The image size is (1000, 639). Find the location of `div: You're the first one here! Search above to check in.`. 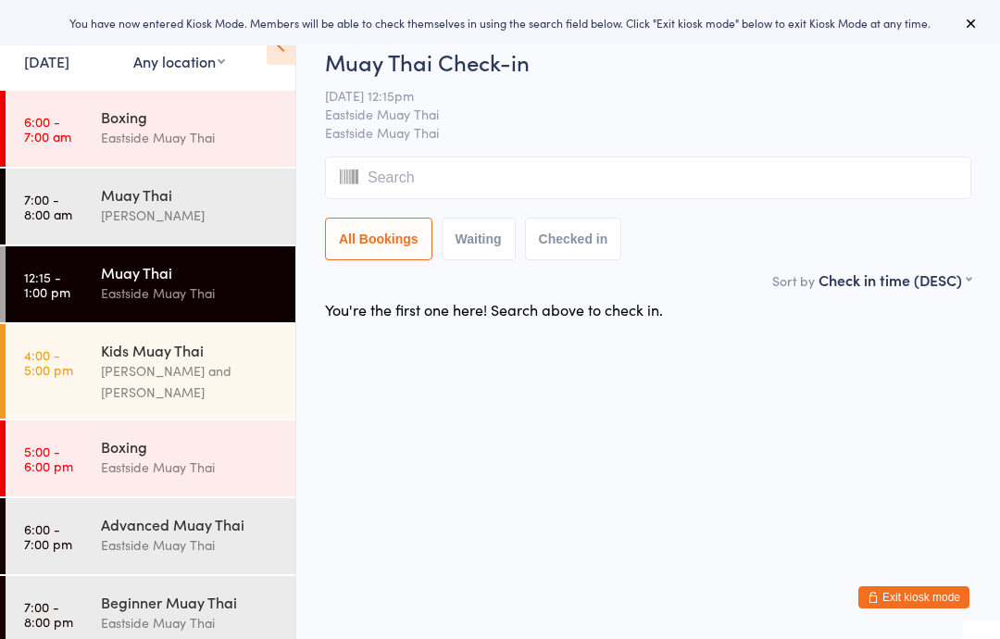

div: You're the first one here! Search above to check in. is located at coordinates (494, 309).